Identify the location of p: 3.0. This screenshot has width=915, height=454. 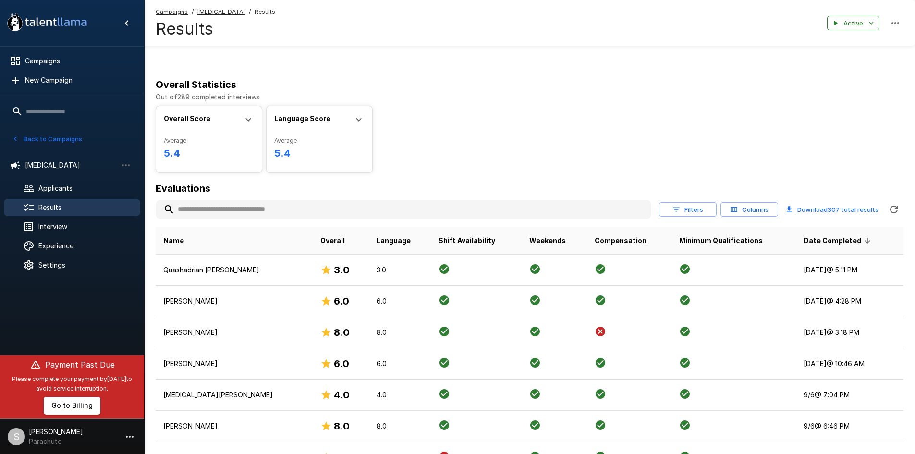
(400, 270).